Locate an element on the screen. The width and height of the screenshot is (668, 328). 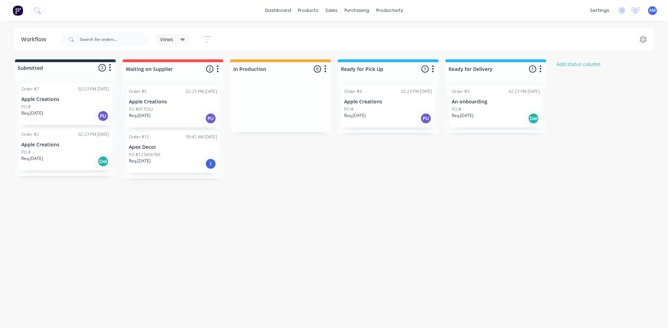
div: productivity is located at coordinates (389, 10).